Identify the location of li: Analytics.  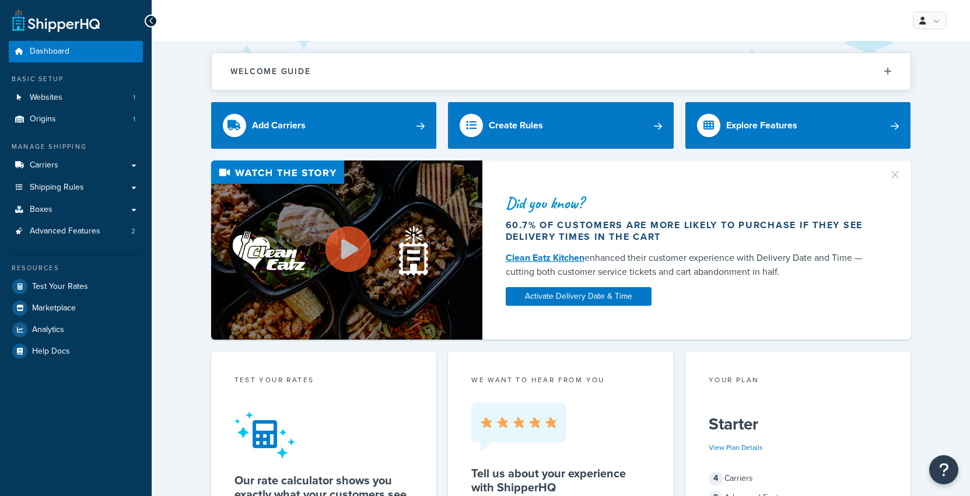
(76, 330).